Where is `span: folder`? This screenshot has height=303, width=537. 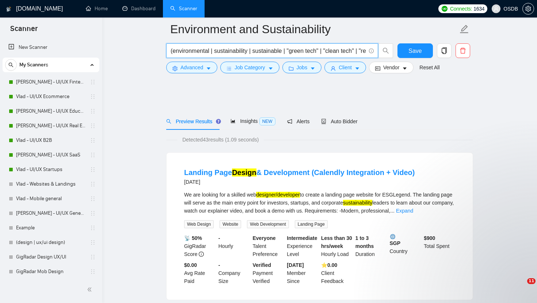
span: folder is located at coordinates (291, 68).